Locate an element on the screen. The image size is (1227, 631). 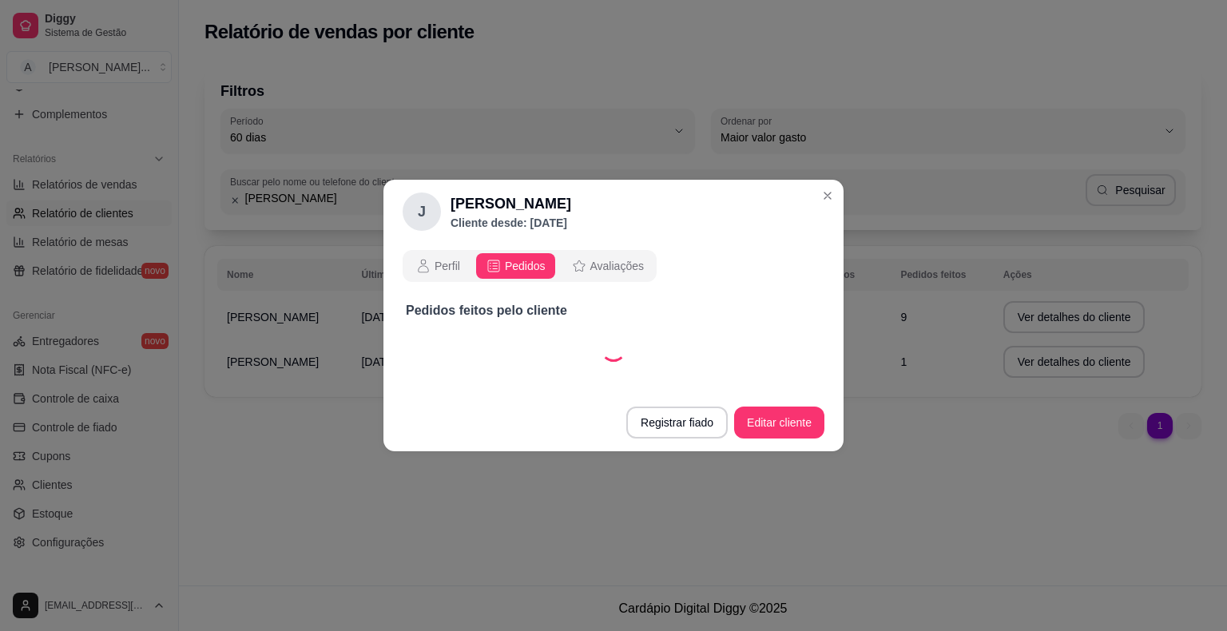
button: Editar cliente is located at coordinates (779, 422).